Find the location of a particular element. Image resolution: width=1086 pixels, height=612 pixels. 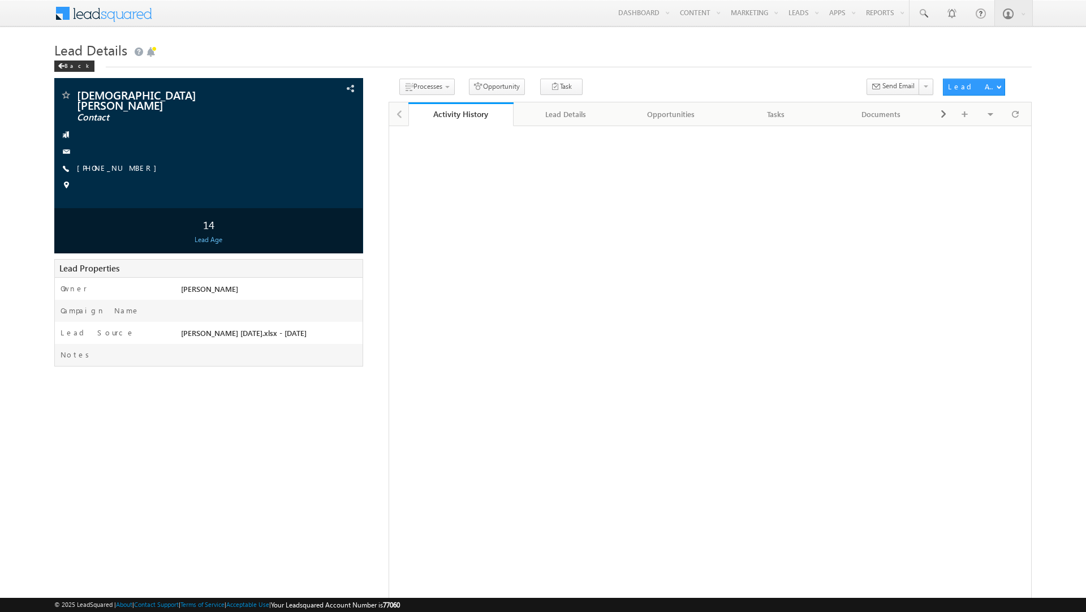

label: Campaign Name is located at coordinates (100, 310).